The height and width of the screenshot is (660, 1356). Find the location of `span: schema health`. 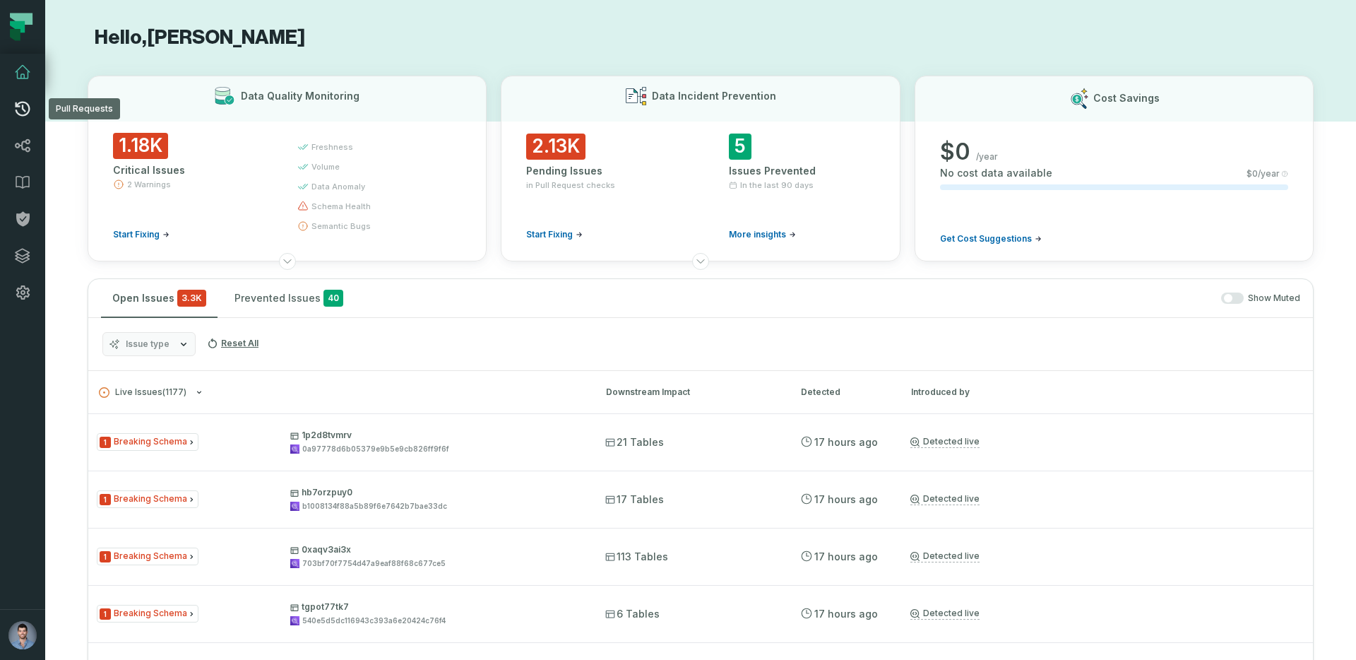

span: schema health is located at coordinates (341, 206).